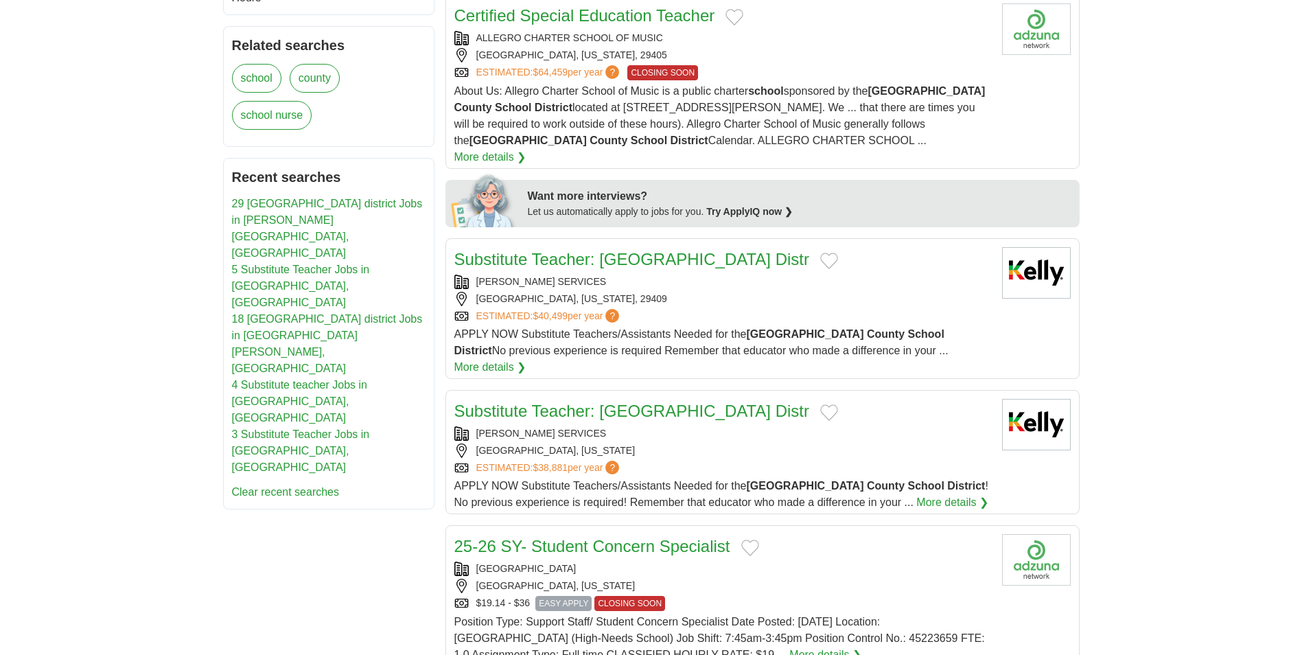  Describe the element at coordinates (799, 211) in the screenshot. I see `div: Let us automatically apply to jobs for you.` at that location.